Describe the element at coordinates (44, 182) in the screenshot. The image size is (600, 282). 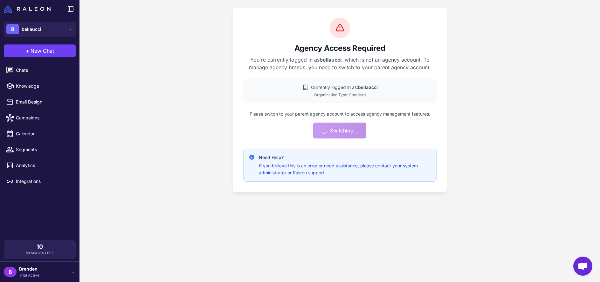
I see `span: Integrations` at that location.